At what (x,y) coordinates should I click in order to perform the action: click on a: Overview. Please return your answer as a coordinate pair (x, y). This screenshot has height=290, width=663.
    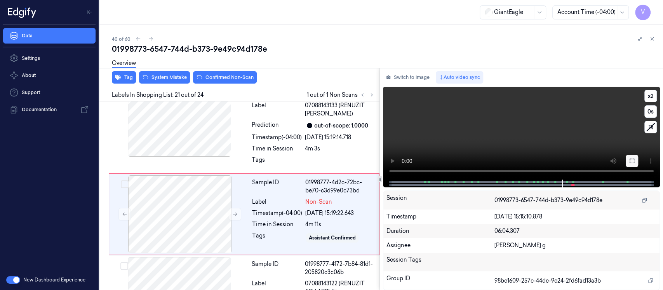
    Looking at the image, I should click on (124, 63).